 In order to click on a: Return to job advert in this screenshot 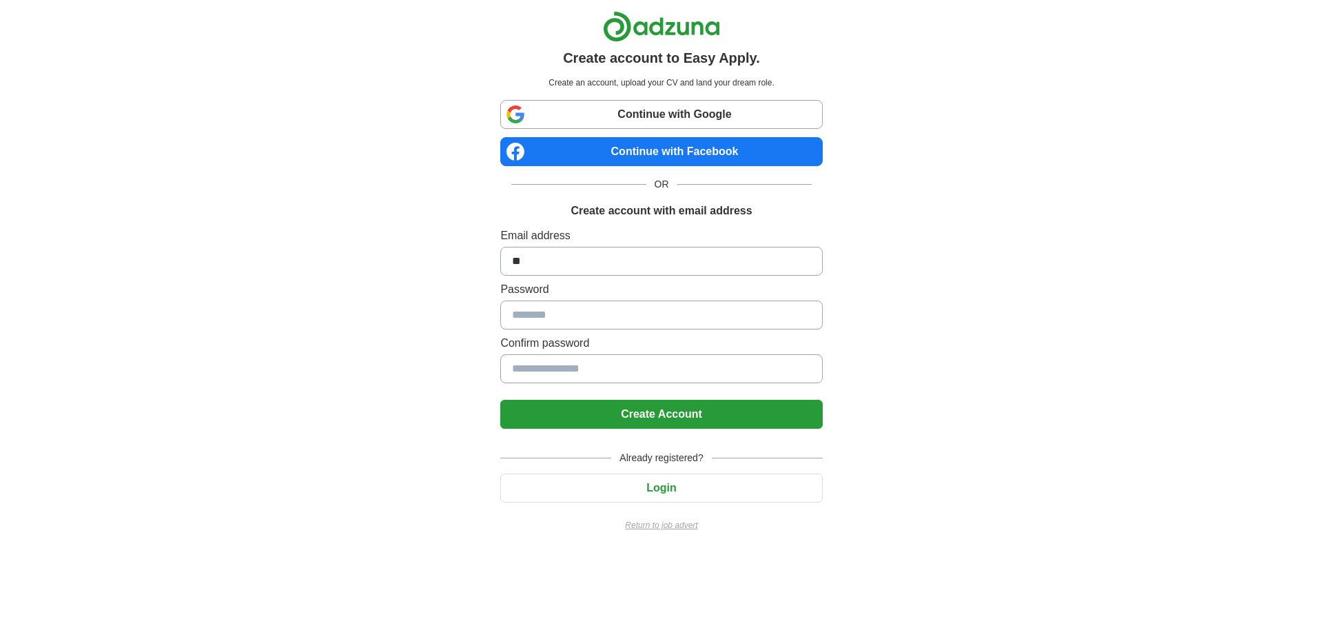, I will do `click(661, 525)`.